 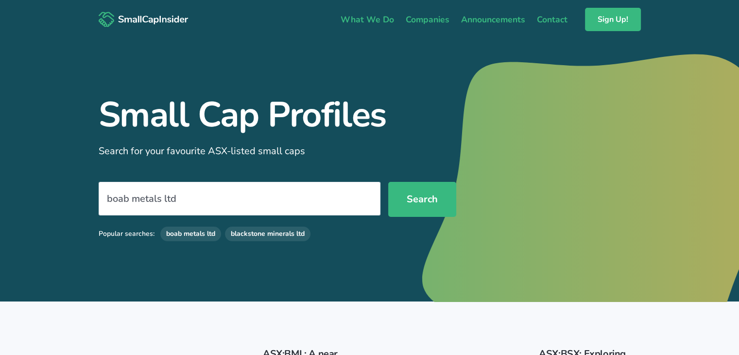 I want to click on img: SmallCapInsider, so click(x=143, y=19).